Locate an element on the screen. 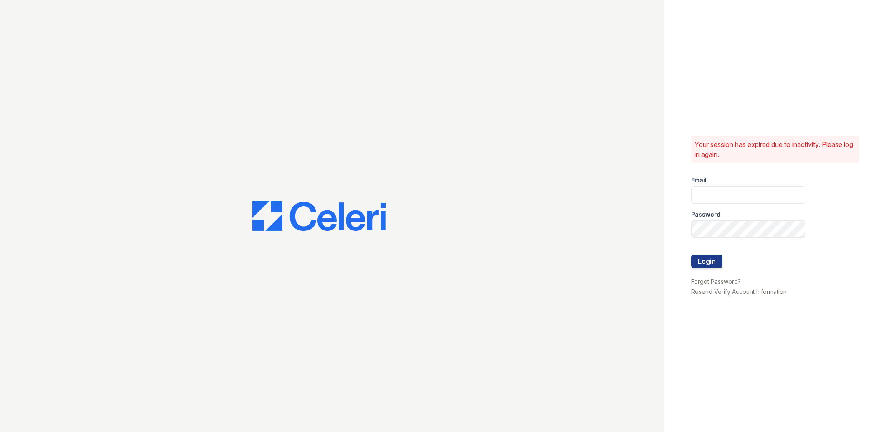  p: Your session has expired due to inactivity. Please log in again. is located at coordinates (775, 149).